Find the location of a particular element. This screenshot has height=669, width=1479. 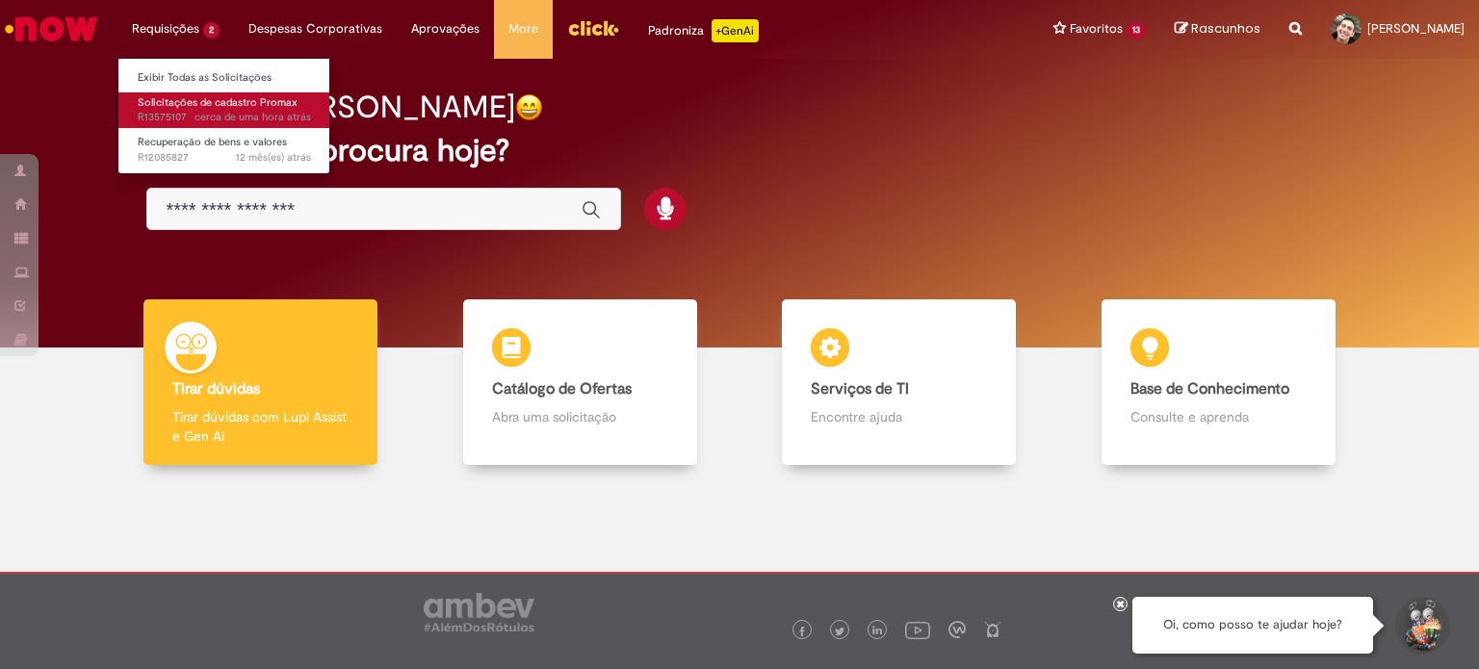

p: Abra uma solicitação is located at coordinates (580, 417).